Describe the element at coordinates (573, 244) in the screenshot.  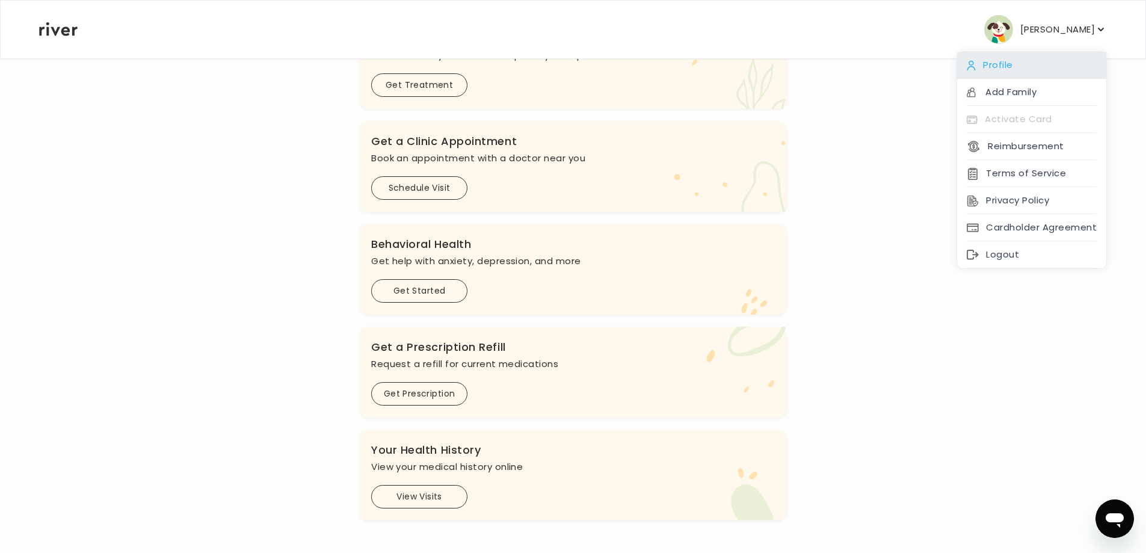
I see `h3: Behavioral Health` at that location.